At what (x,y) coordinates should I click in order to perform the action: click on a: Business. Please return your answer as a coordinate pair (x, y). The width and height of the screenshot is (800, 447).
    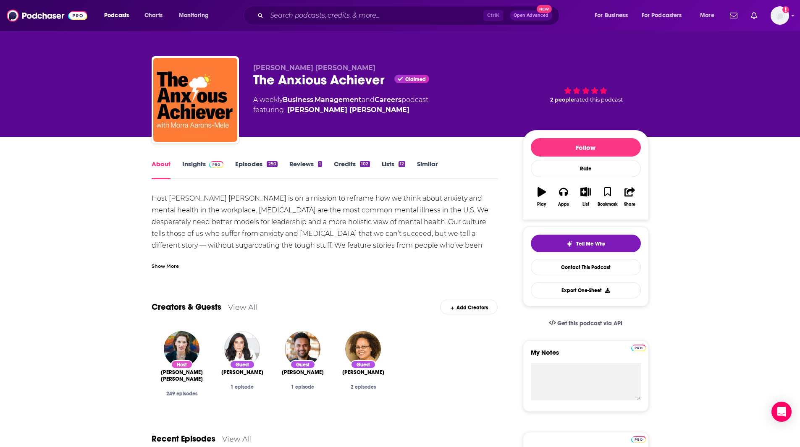
    Looking at the image, I should click on (298, 99).